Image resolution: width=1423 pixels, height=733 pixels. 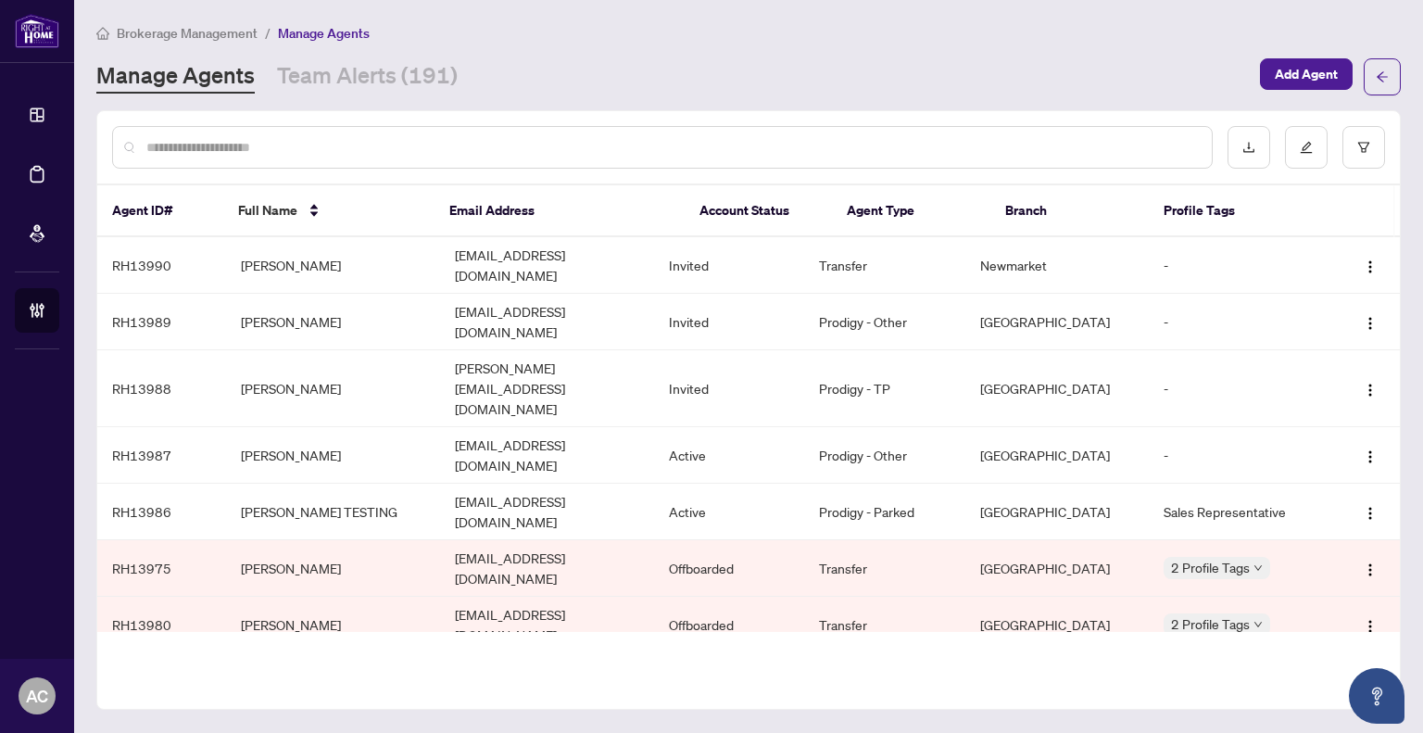 What do you see at coordinates (37, 31) in the screenshot?
I see `img: logo` at bounding box center [37, 31].